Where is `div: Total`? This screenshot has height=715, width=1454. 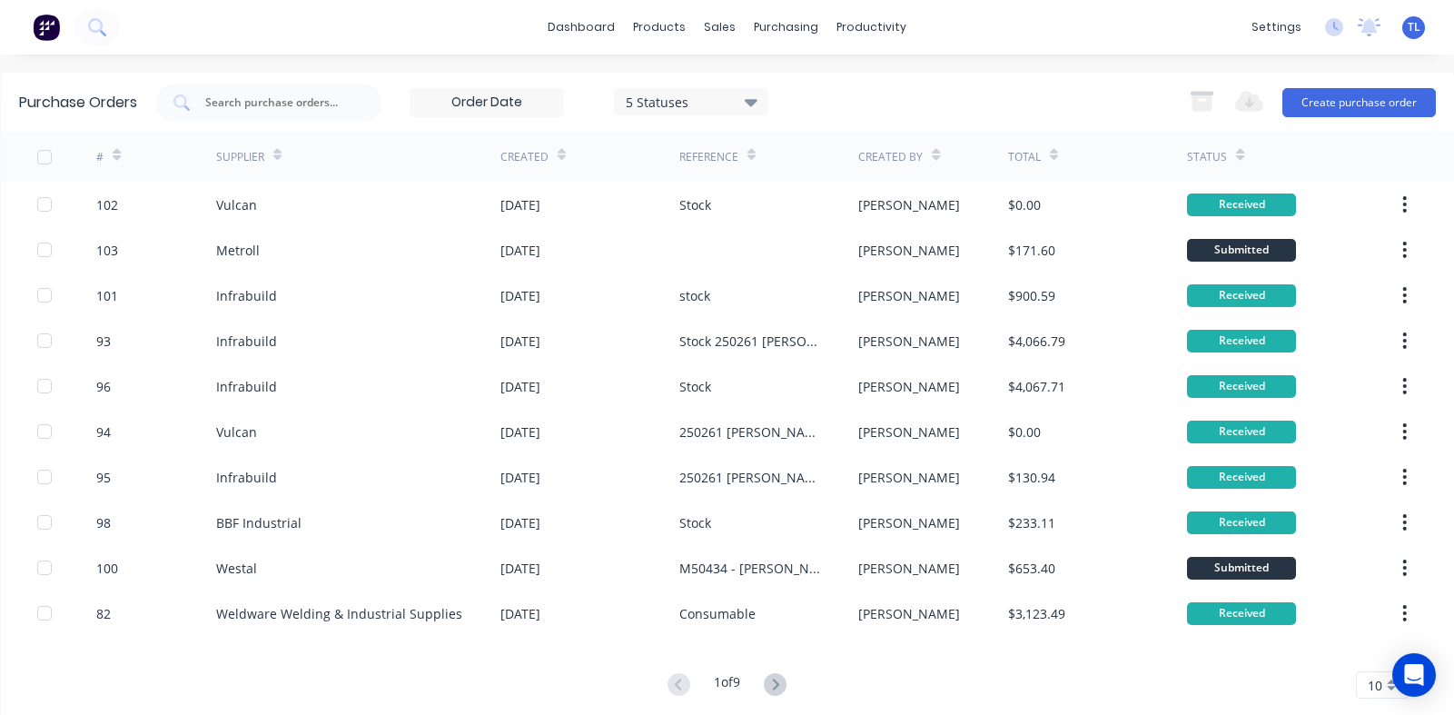 div: Total is located at coordinates (1024, 157).